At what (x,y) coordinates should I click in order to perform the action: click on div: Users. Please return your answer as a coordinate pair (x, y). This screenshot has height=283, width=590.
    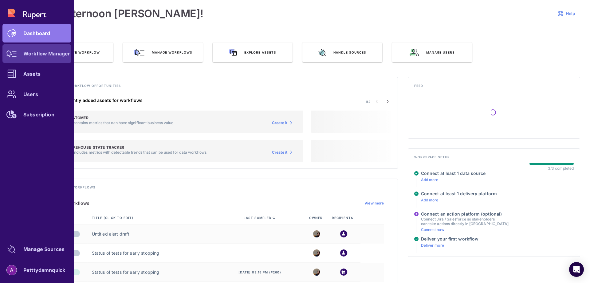
    Looking at the image, I should click on (31, 94).